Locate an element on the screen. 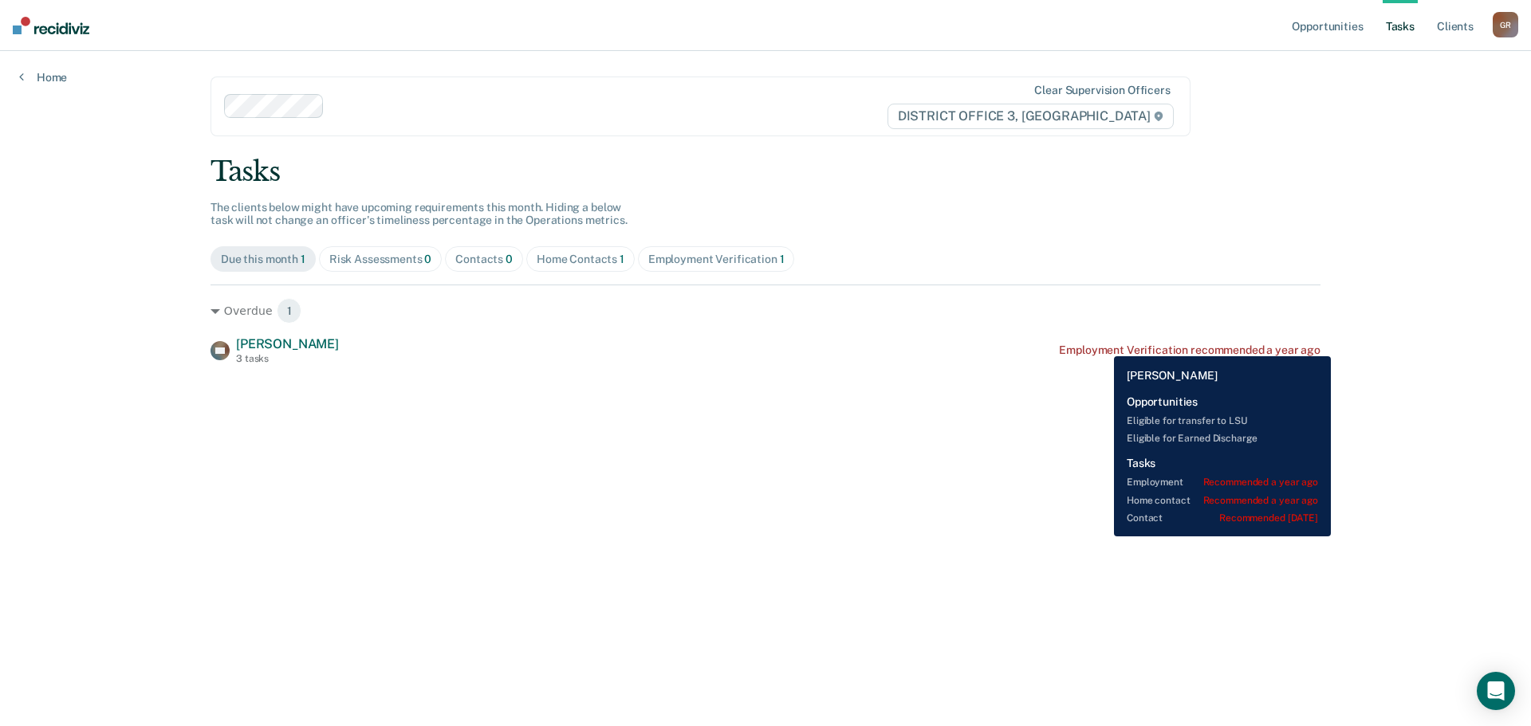 This screenshot has height=726, width=1531. div: Clear supervision officers is located at coordinates (1102, 90).